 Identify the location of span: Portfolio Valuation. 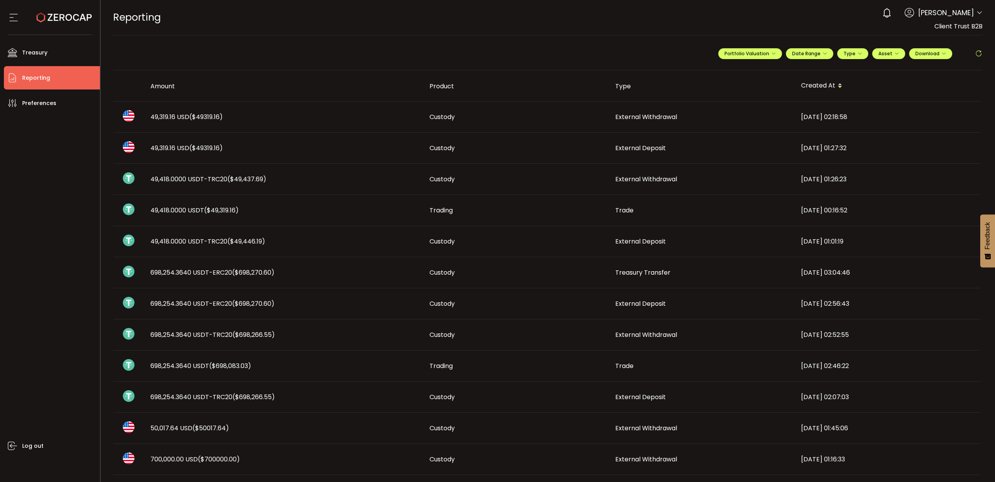
(750, 53).